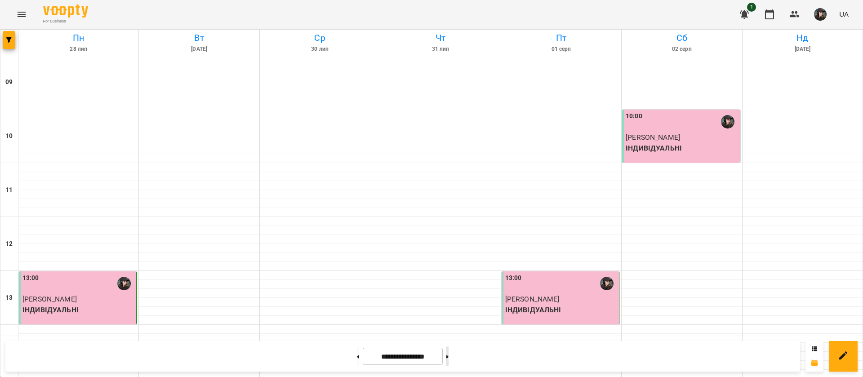 The width and height of the screenshot is (863, 377). What do you see at coordinates (9, 298) in the screenshot?
I see `h6: 13` at bounding box center [9, 298].